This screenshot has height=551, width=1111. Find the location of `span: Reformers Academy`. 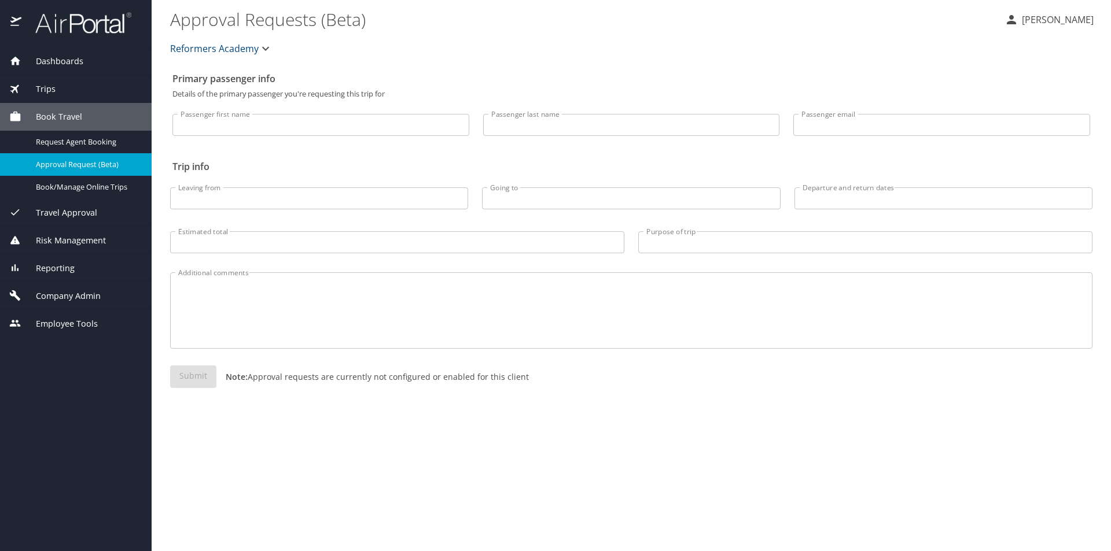

span: Reformers Academy is located at coordinates (214, 49).